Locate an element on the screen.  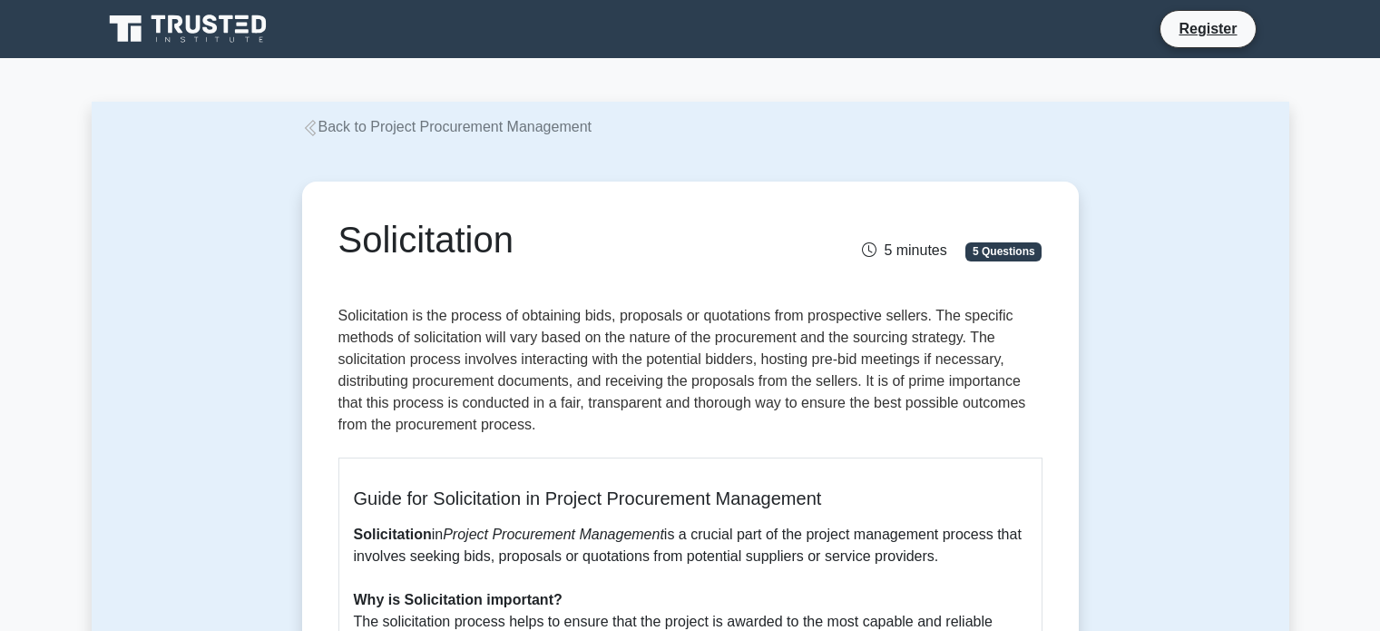
b: Why is Solicitation important? is located at coordinates (458, 599).